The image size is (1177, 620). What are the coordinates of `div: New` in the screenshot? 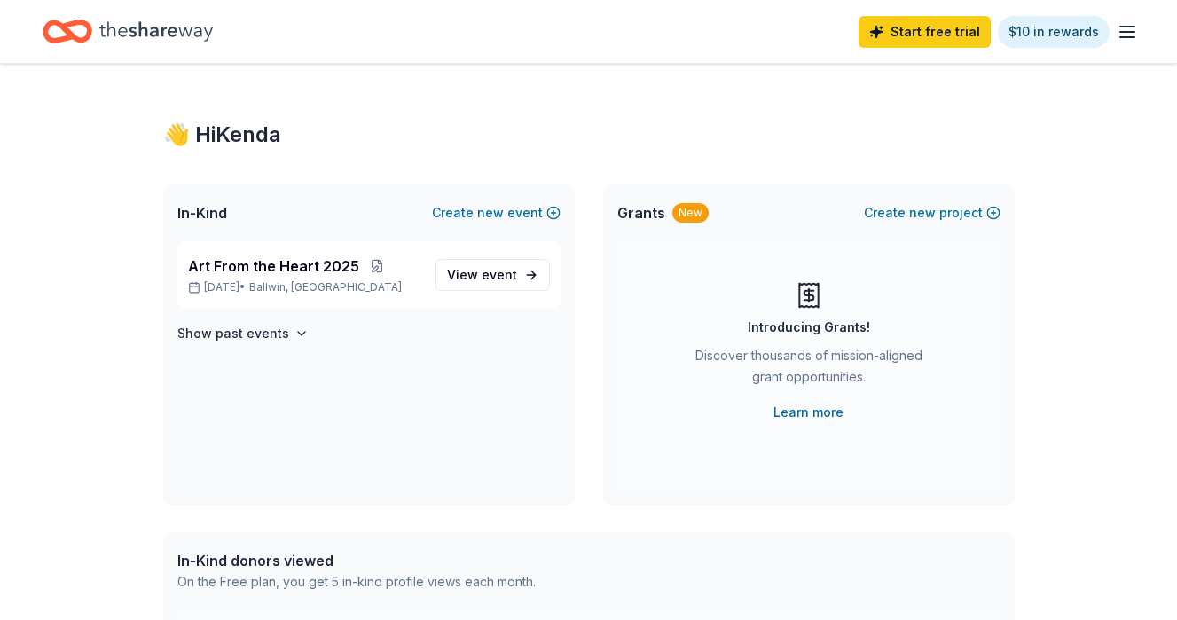 It's located at (690, 213).